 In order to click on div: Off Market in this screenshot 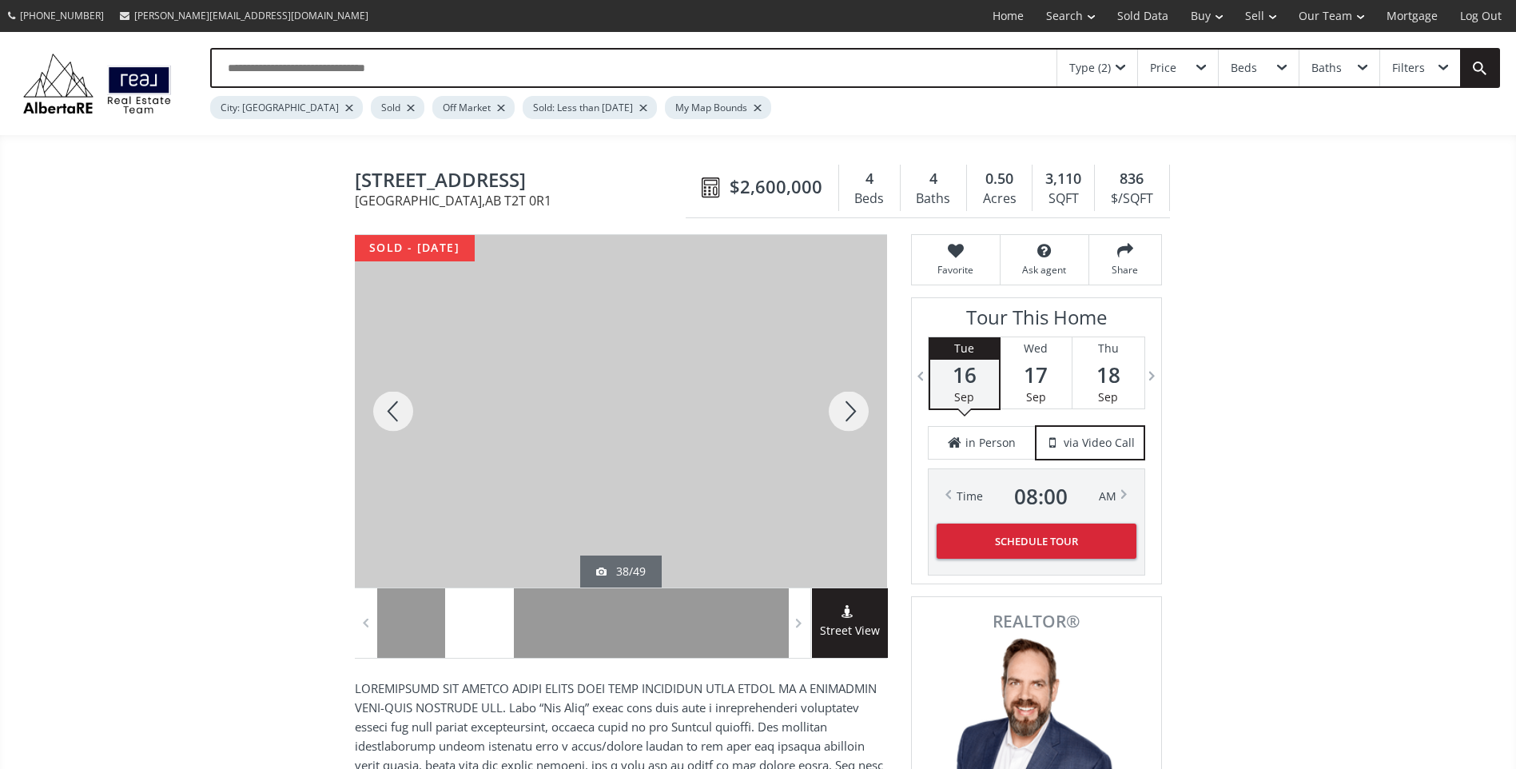, I will do `click(473, 107)`.